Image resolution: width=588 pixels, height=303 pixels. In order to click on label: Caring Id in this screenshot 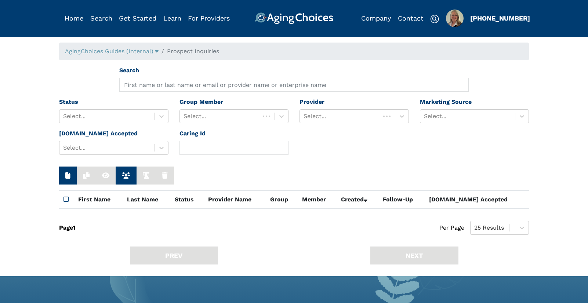, I will do `click(192, 134)`.